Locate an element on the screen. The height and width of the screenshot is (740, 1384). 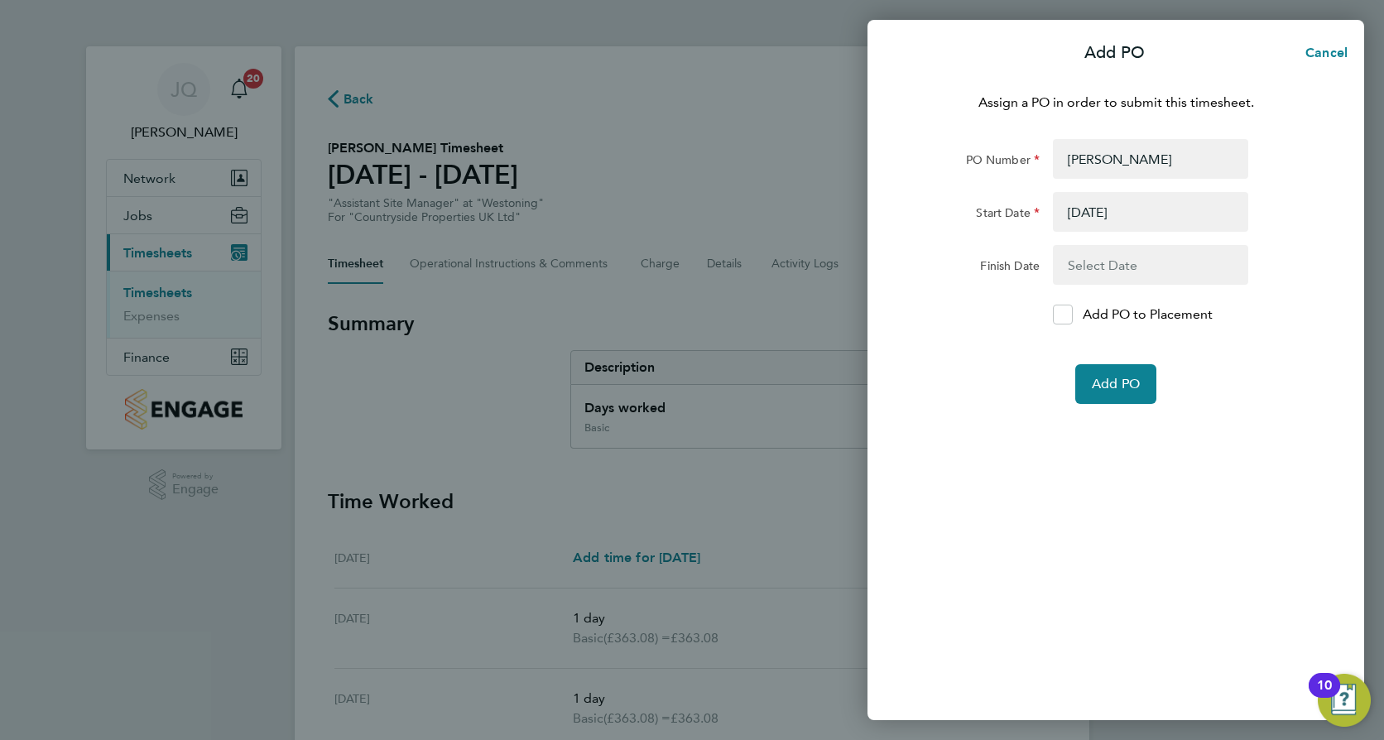
span: Add PO is located at coordinates (1116, 384).